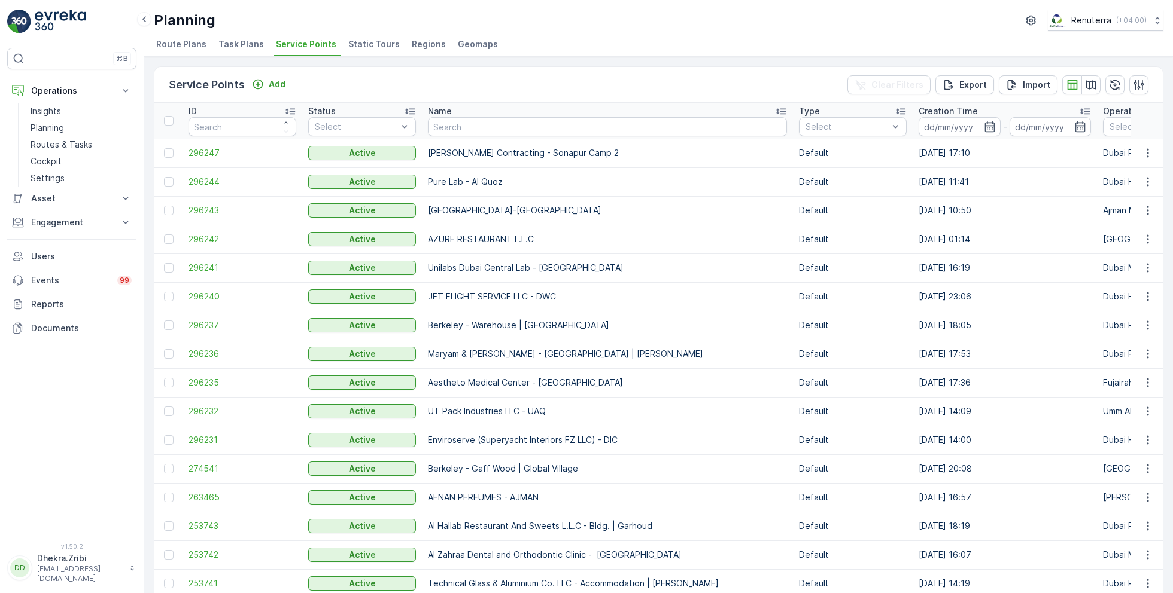 The image size is (1173, 593). Describe the element at coordinates (242, 584) in the screenshot. I see `span: 253741` at that location.